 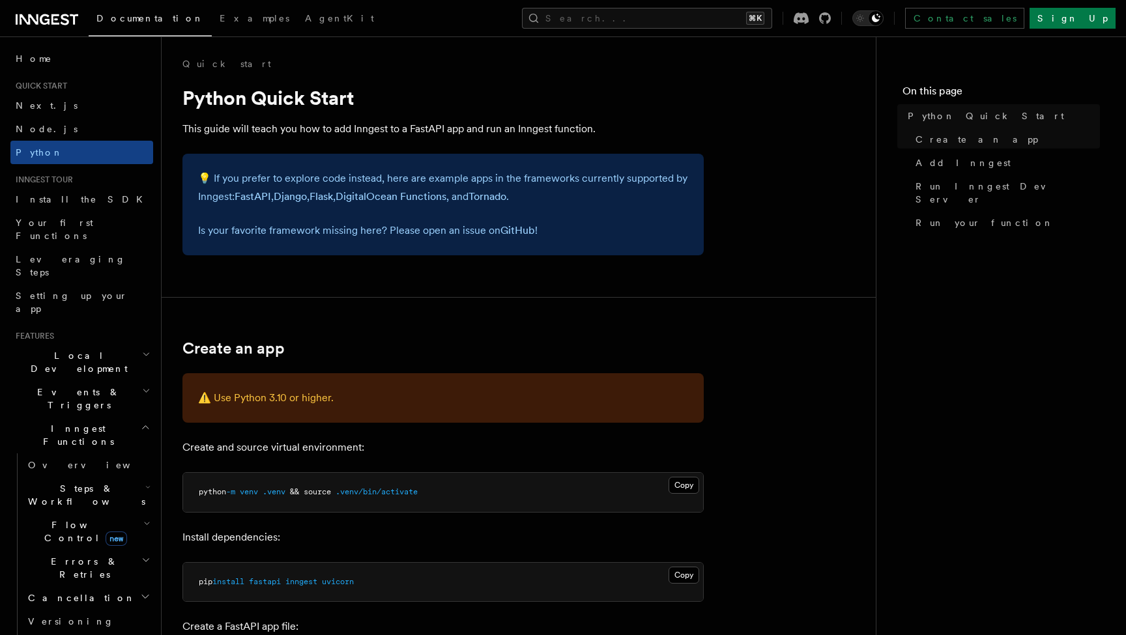 I want to click on span: Node.js, so click(x=46, y=129).